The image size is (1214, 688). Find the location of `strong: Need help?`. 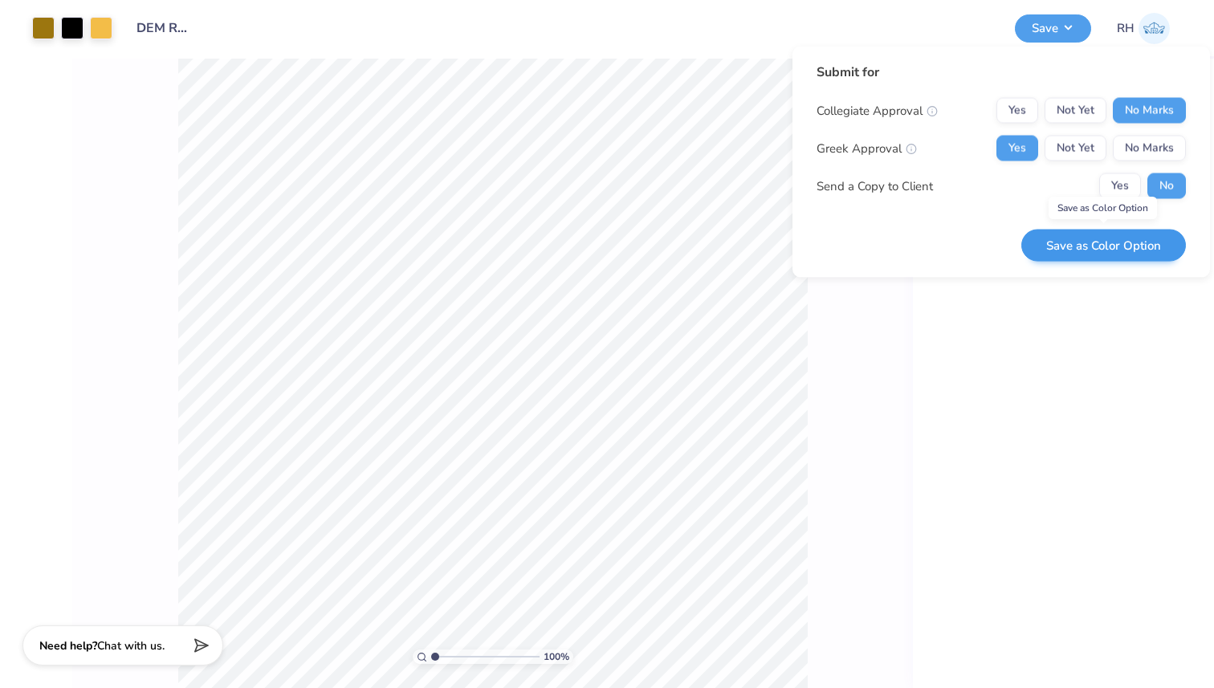

strong: Need help? is located at coordinates (68, 646).